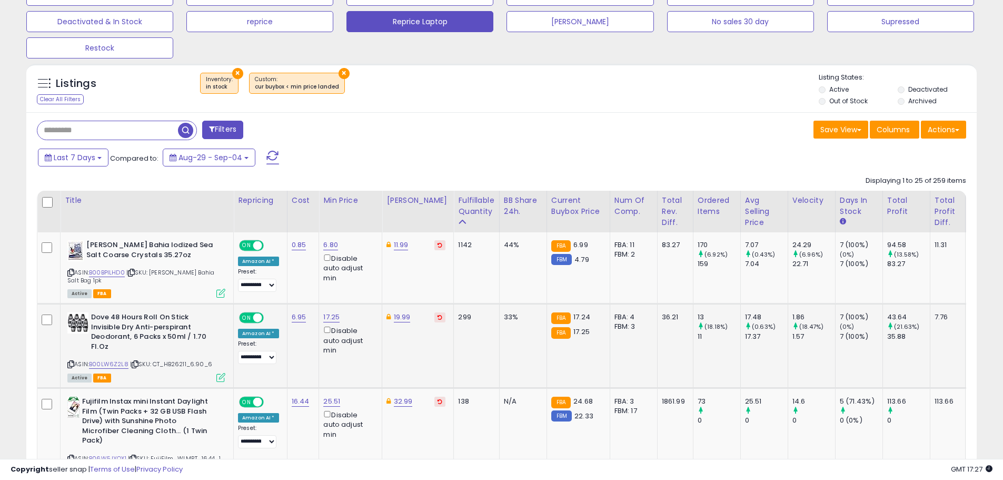 Image resolution: width=1003 pixels, height=480 pixels. Describe the element at coordinates (108, 364) in the screenshot. I see `a: B00LW6Z2L8` at that location.